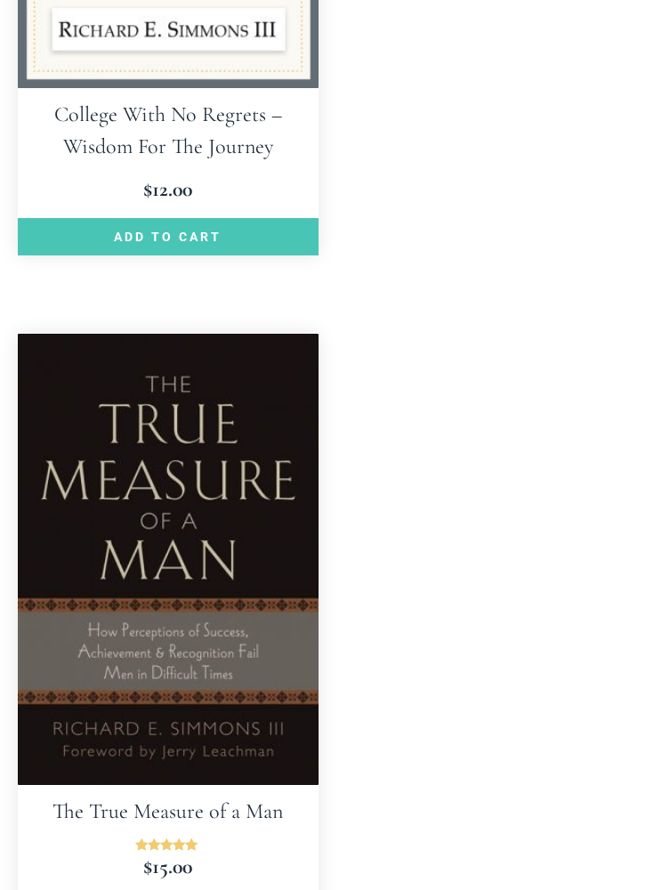  What do you see at coordinates (167, 190) in the screenshot?
I see `bdi: 12.00` at bounding box center [167, 190].